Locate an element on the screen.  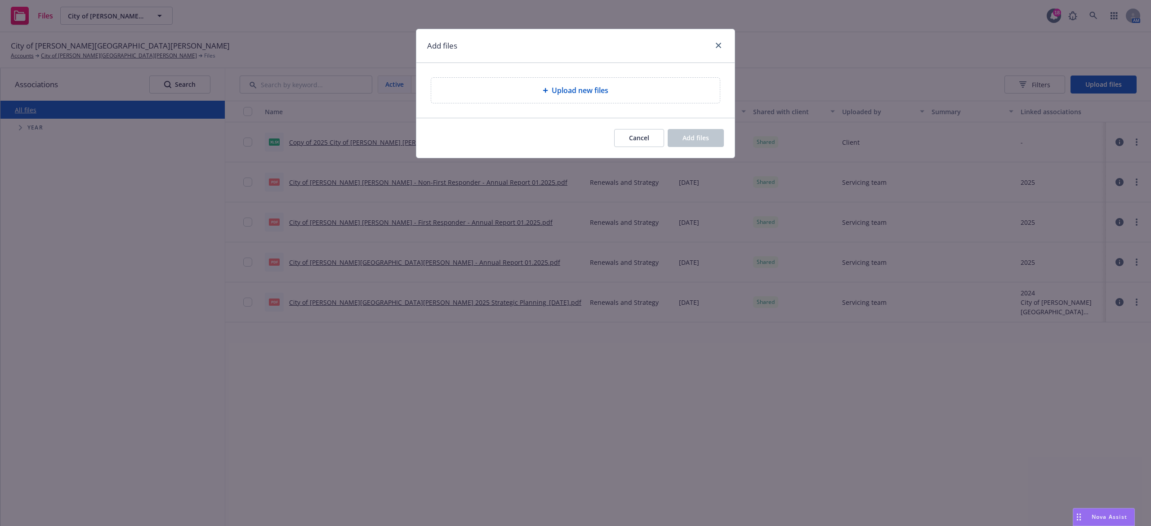
div: Upload new files is located at coordinates (575, 90).